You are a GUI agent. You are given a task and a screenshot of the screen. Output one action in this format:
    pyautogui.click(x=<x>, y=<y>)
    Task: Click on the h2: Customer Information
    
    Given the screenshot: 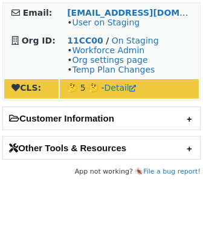 What is the action you would take?
    pyautogui.click(x=102, y=118)
    